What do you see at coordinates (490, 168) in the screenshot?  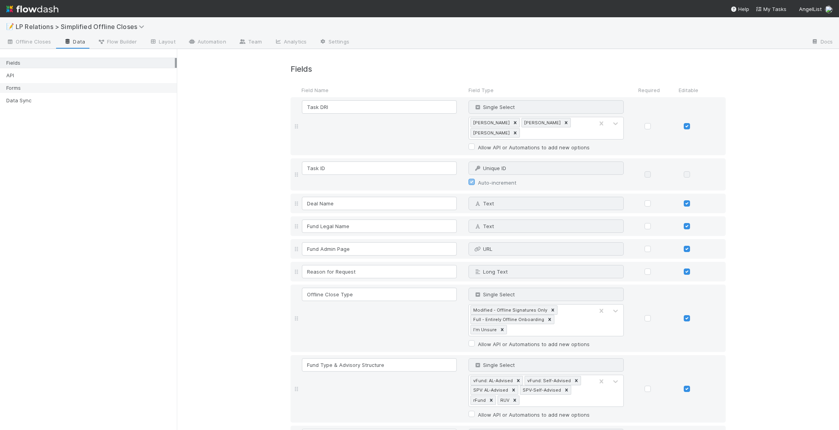 I see `span: Unique ID` at bounding box center [490, 168].